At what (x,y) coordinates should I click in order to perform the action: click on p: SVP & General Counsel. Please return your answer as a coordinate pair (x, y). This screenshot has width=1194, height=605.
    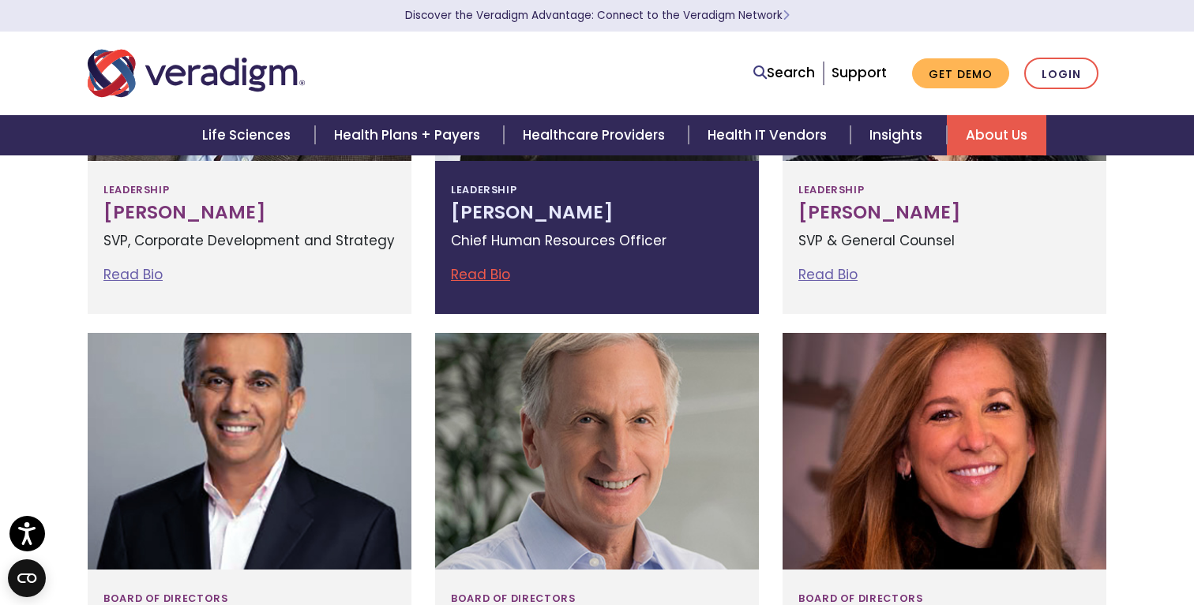
    Looking at the image, I should click on (944, 241).